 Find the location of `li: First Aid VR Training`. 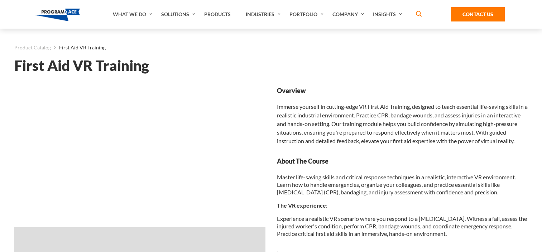

li: First Aid VR Training is located at coordinates (78, 48).